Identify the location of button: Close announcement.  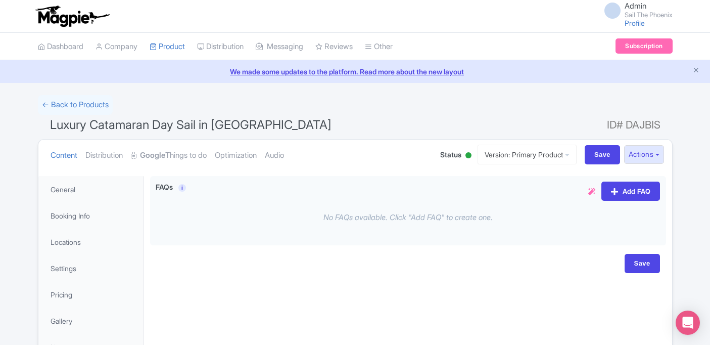
(696, 71).